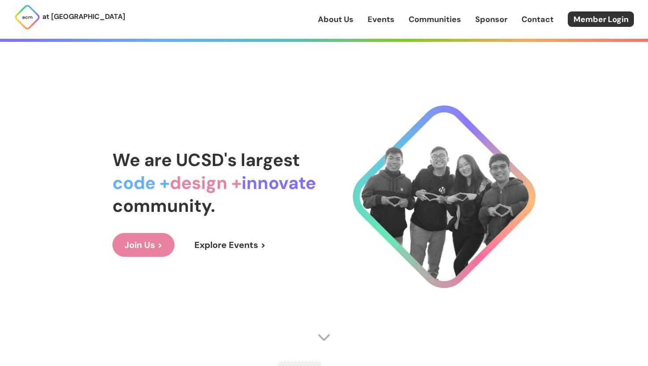  Describe the element at coordinates (600, 19) in the screenshot. I see `a: Member Login` at that location.